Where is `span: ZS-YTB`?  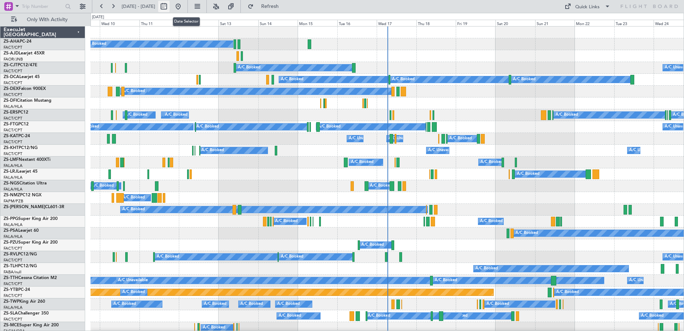 span: ZS-YTB is located at coordinates (11, 289).